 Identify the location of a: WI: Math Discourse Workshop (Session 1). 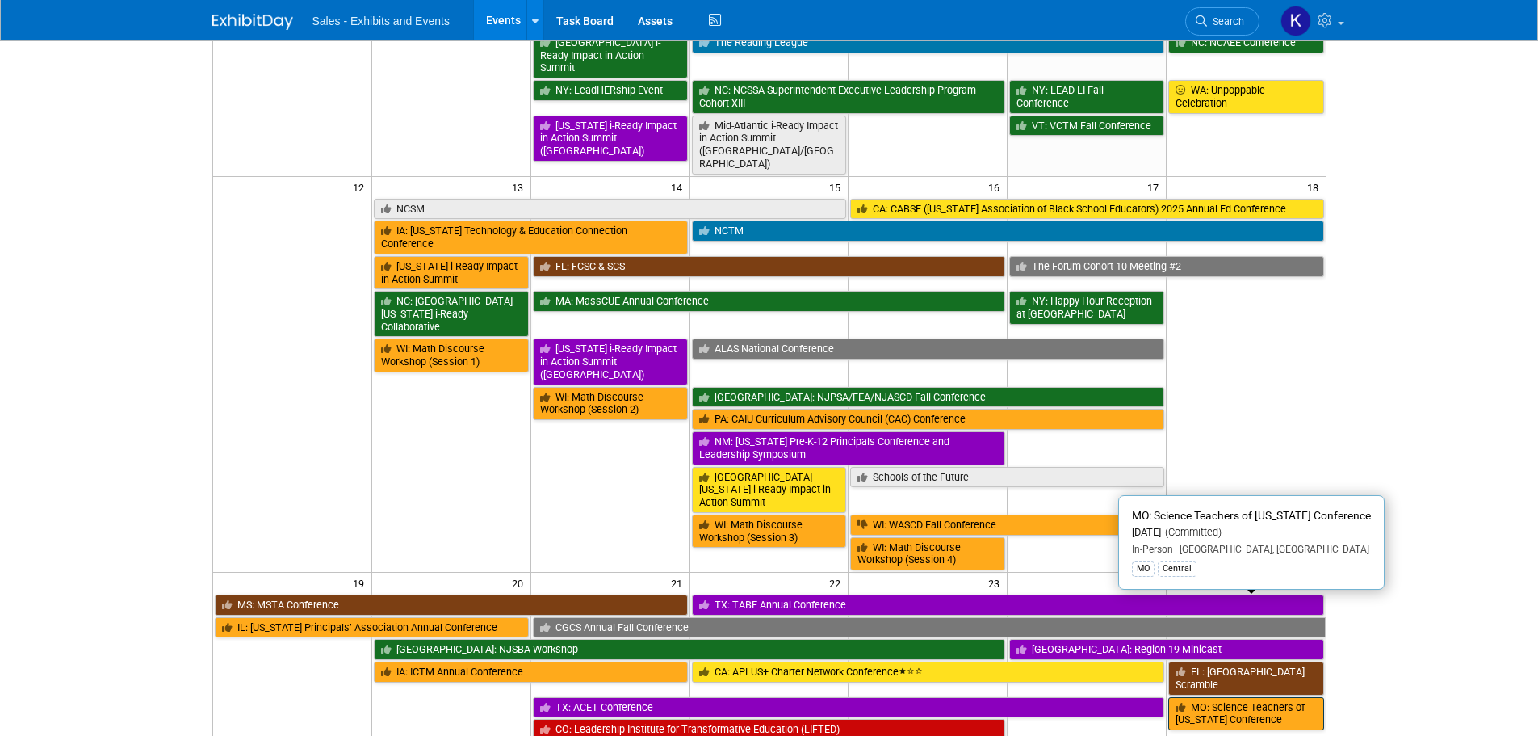
(451, 354).